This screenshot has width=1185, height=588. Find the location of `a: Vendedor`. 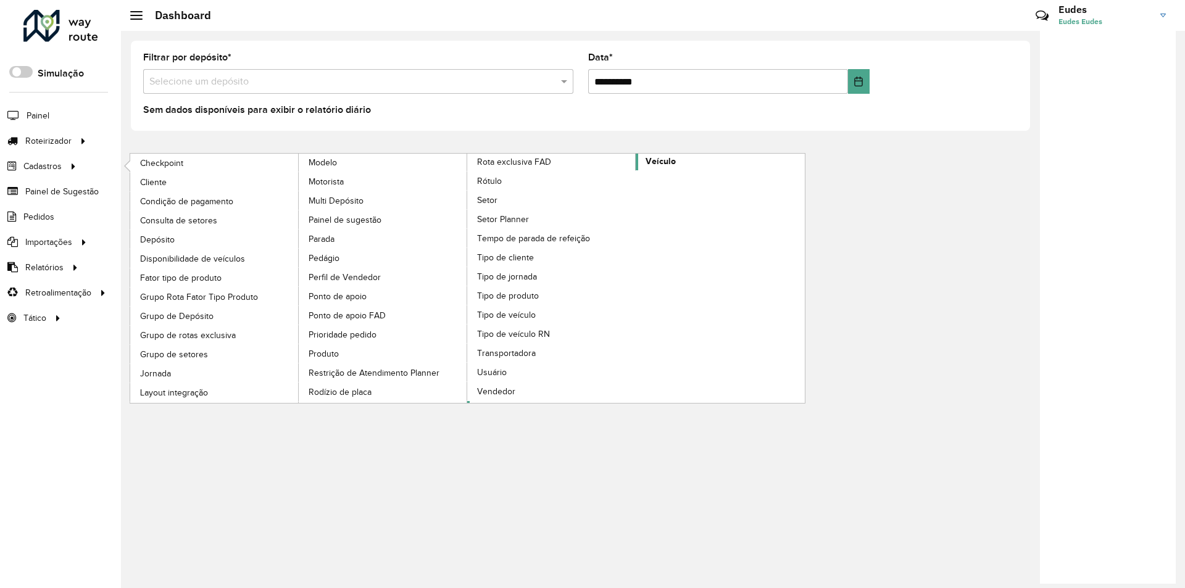

a: Vendedor is located at coordinates (552, 391).